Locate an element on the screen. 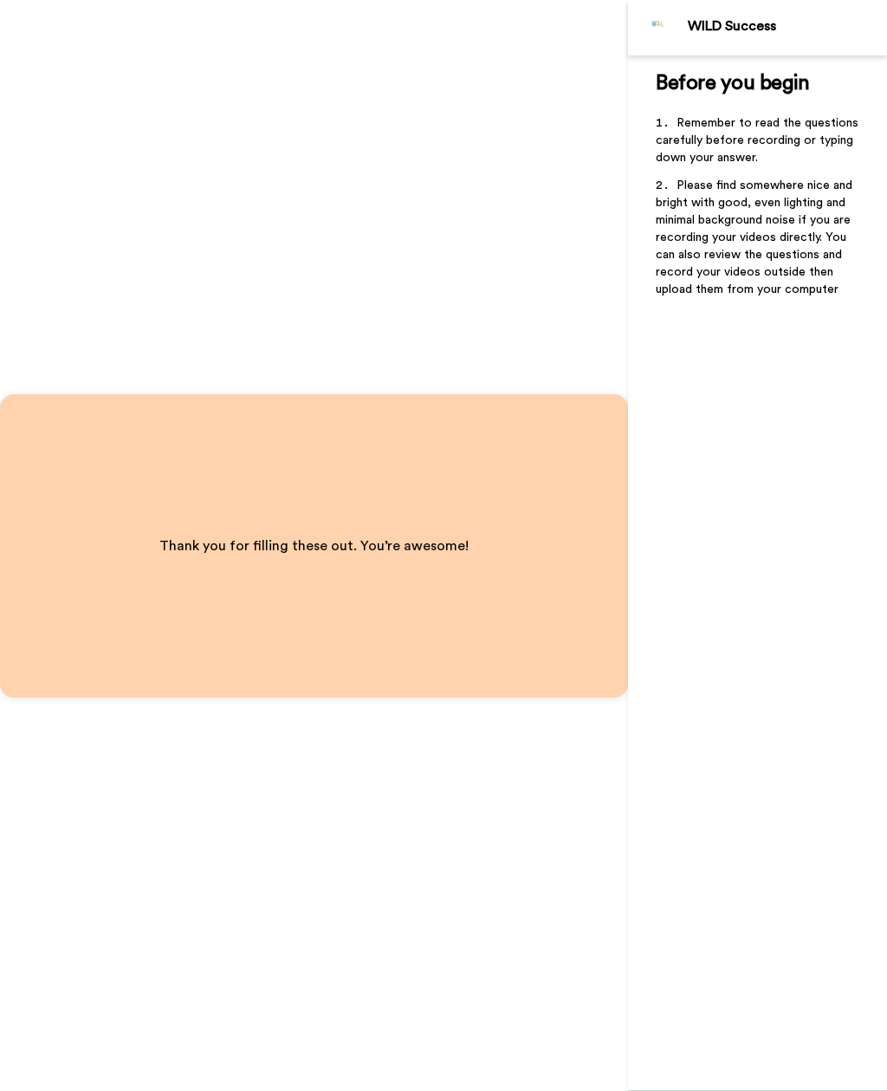 This screenshot has height=1091, width=887. img: Profile Image is located at coordinates (658, 28).